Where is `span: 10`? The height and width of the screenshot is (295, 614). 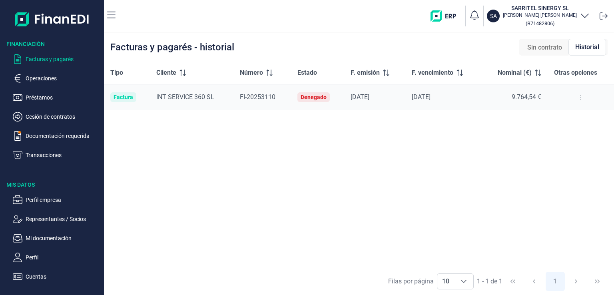 span: 10 is located at coordinates (446, 281).